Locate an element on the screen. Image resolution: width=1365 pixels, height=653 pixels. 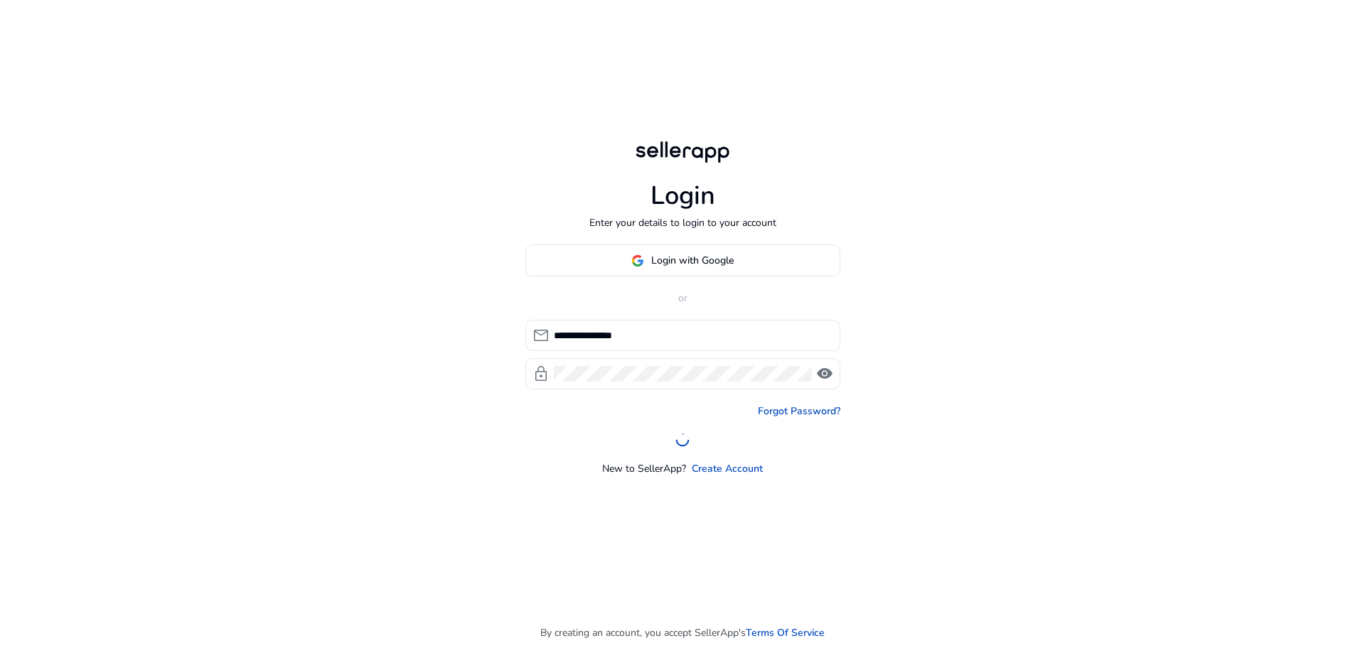
span: Login with Google is located at coordinates (692, 260).